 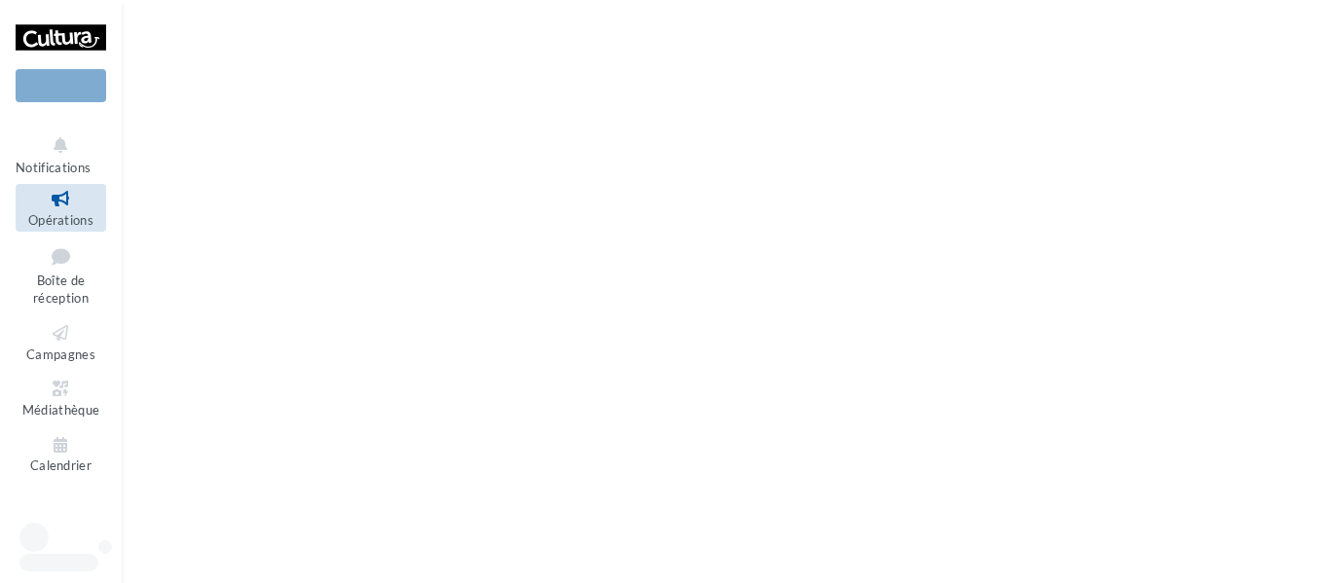 What do you see at coordinates (60, 86) in the screenshot?
I see `div: Nouvelle campagne` at bounding box center [60, 86].